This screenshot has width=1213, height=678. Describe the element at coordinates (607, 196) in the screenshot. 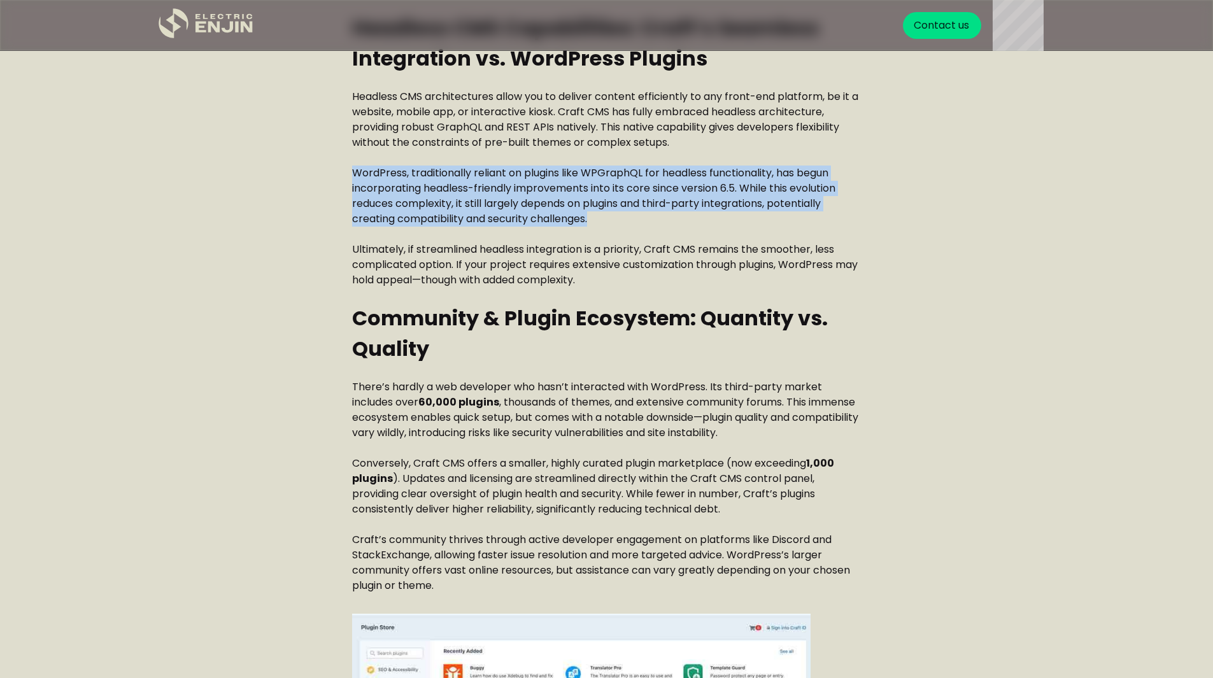

I see `p: WordPress, traditionally reliant on plugins like WPGraphQL for headless functionality, has begun ...` at that location.